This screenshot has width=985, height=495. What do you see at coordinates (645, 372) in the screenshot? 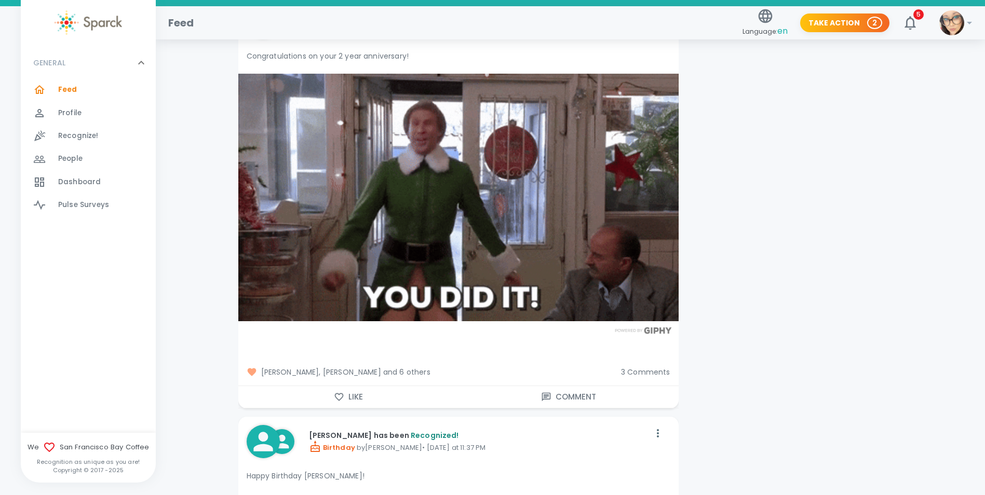
I see `span: 3 Comments` at bounding box center [645, 372].